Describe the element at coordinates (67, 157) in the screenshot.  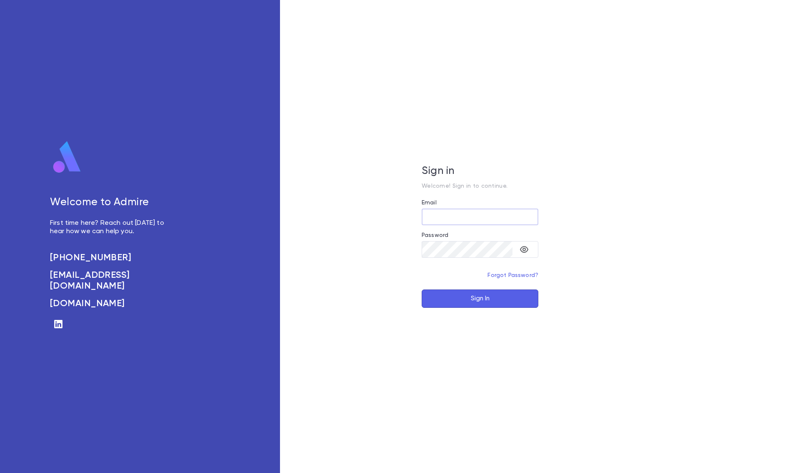
I see `img: logo` at that location.